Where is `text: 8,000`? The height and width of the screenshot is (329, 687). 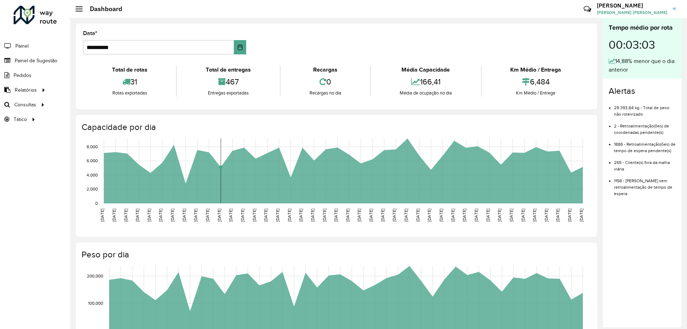 text: 8,000 is located at coordinates (92, 146).